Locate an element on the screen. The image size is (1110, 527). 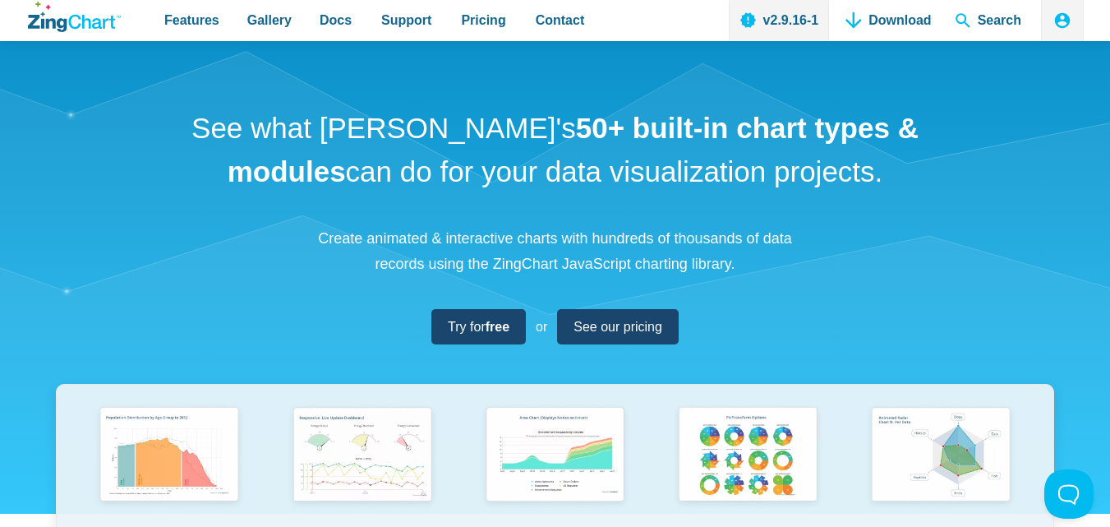
img: Population Distribution by Age Group in 2052 is located at coordinates (169, 456).